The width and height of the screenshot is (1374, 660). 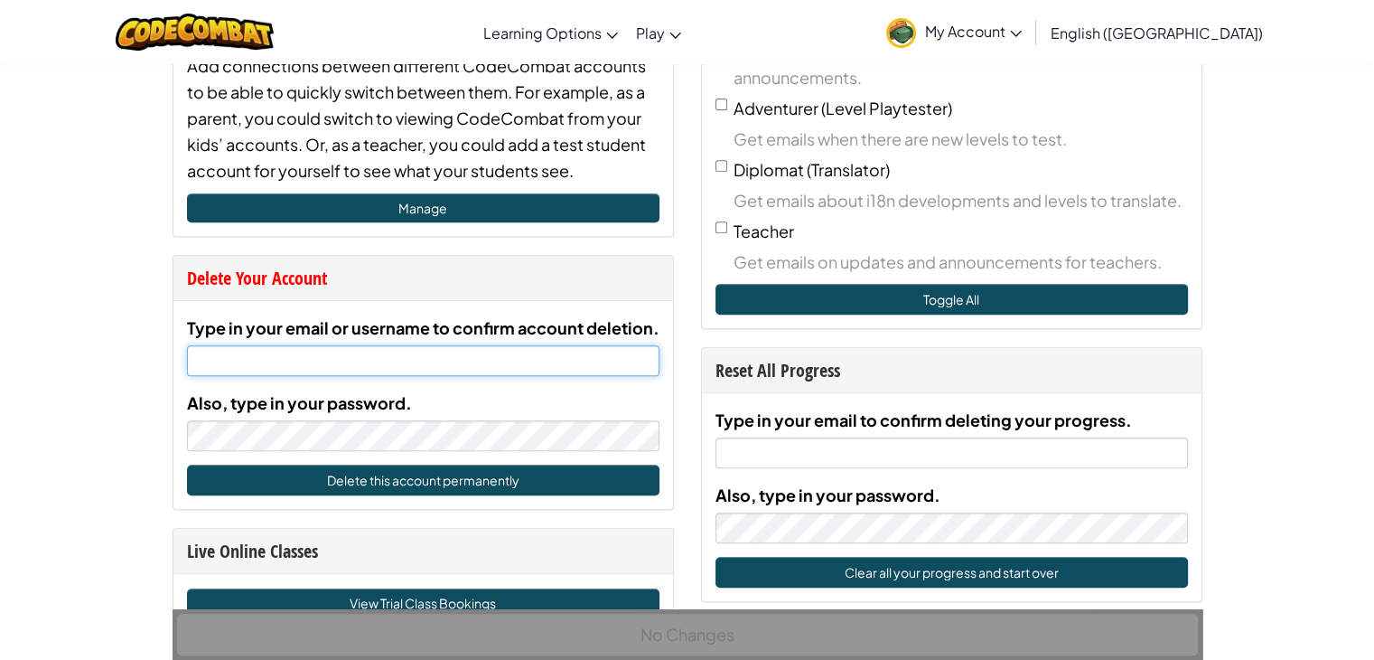 I want to click on a: CodeCombat logo, so click(x=194, y=32).